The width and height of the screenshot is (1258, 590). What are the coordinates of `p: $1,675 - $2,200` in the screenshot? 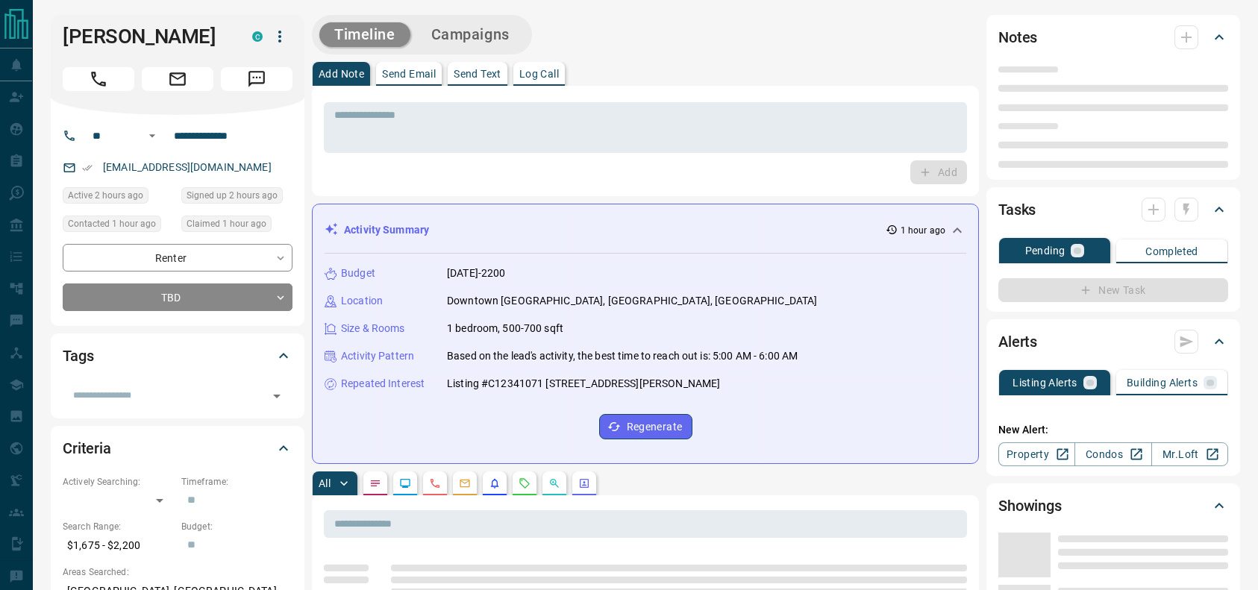 It's located at (118, 545).